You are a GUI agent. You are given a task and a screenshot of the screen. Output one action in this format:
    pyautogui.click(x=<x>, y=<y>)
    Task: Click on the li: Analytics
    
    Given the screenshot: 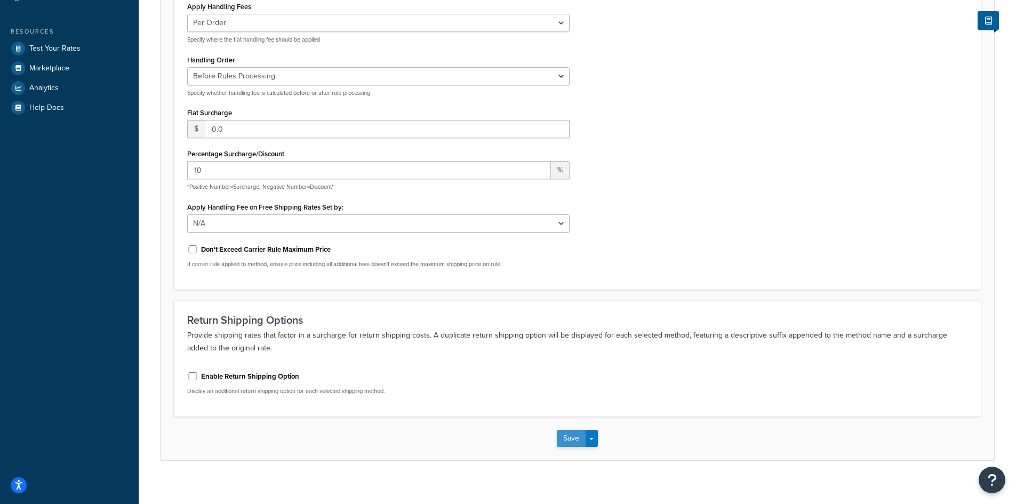 What is the action you would take?
    pyautogui.click(x=69, y=88)
    